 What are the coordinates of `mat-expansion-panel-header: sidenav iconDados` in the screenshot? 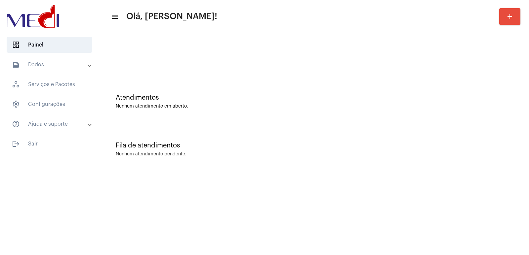 It's located at (51, 65).